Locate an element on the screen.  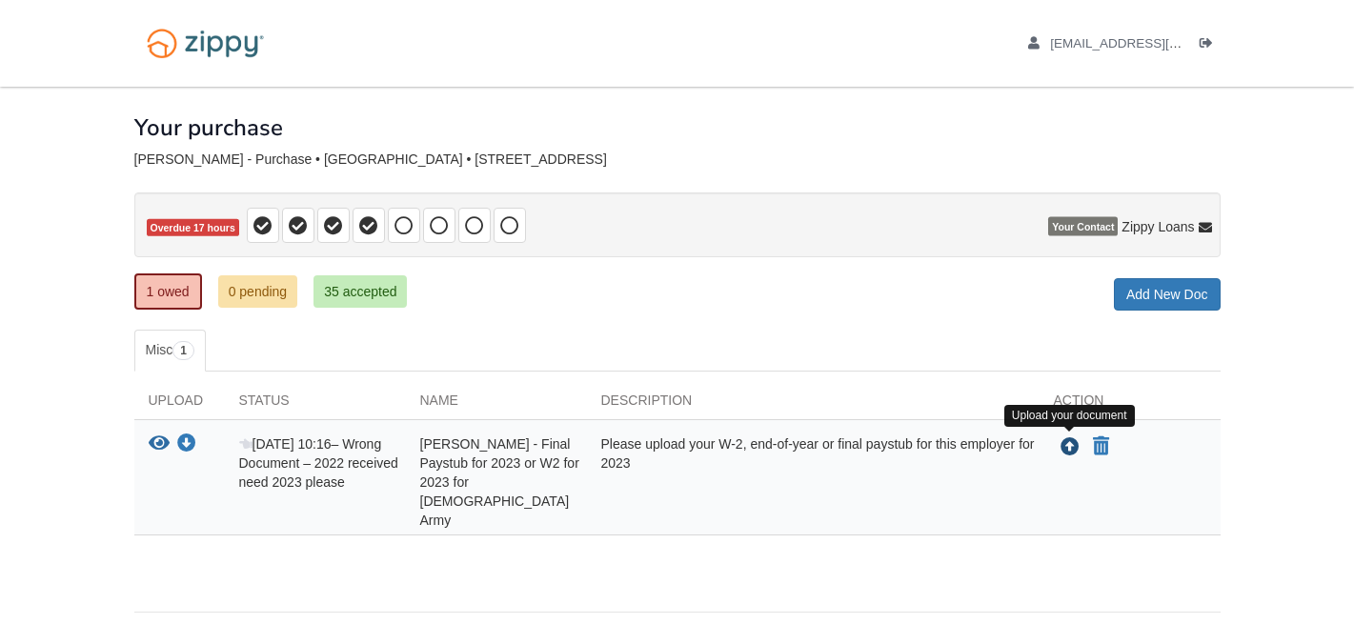
button: Upload Nicholas Kreiner - Final Paystub for 2023 or W2 for 2023 for U.S. Army is located at coordinates (1070, 447).